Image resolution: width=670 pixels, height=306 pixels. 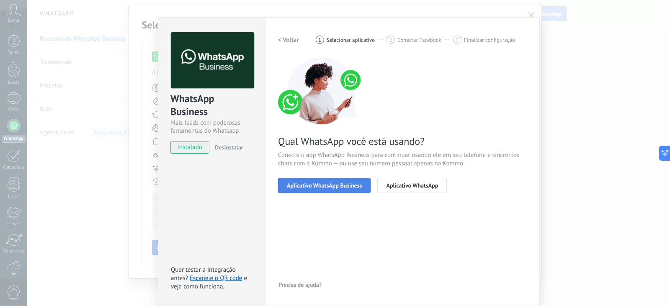 What do you see at coordinates (212, 60) in the screenshot?
I see `img: logo_main.png` at bounding box center [212, 60].